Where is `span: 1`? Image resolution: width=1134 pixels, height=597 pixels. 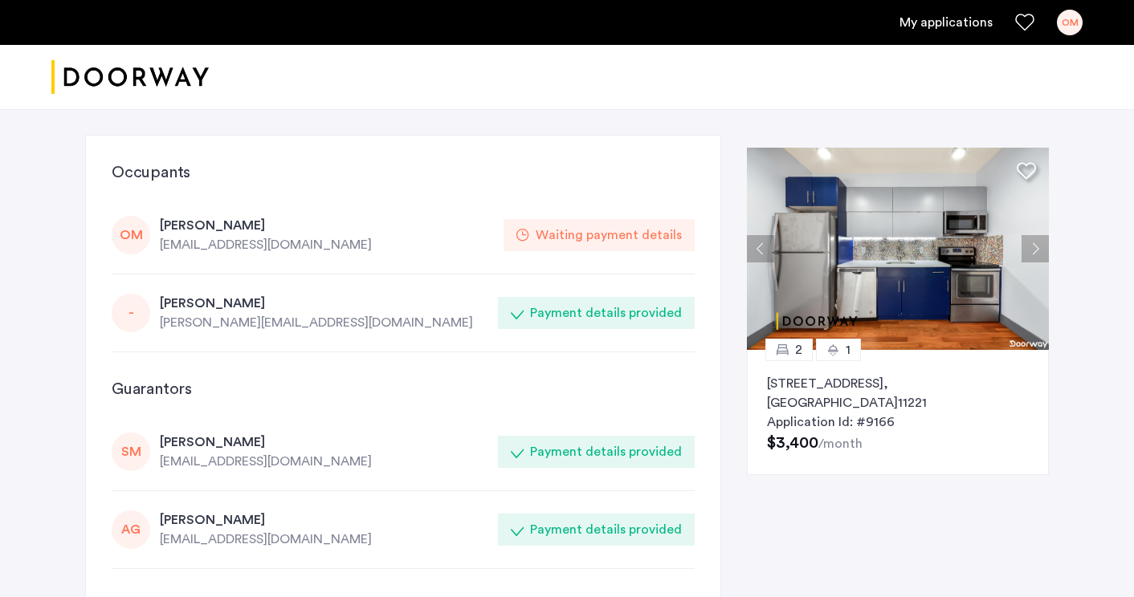 span: 1 is located at coordinates (848, 350).